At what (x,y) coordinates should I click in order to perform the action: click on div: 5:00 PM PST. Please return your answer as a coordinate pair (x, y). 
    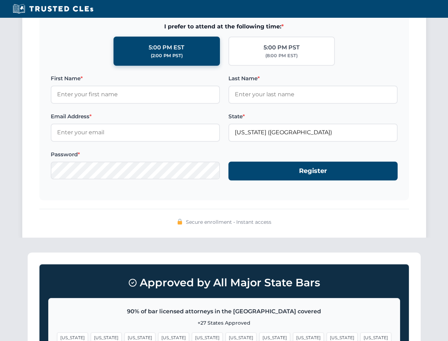
    Looking at the image, I should click on (282, 48).